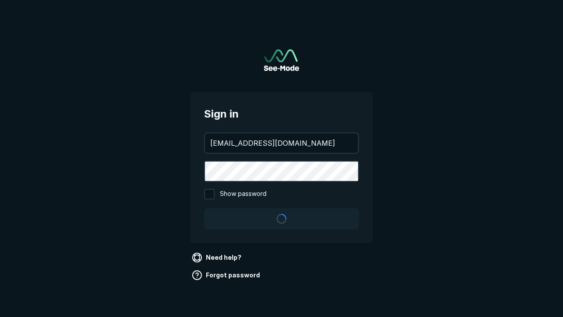  Describe the element at coordinates (243, 194) in the screenshot. I see `span: Show password` at that location.